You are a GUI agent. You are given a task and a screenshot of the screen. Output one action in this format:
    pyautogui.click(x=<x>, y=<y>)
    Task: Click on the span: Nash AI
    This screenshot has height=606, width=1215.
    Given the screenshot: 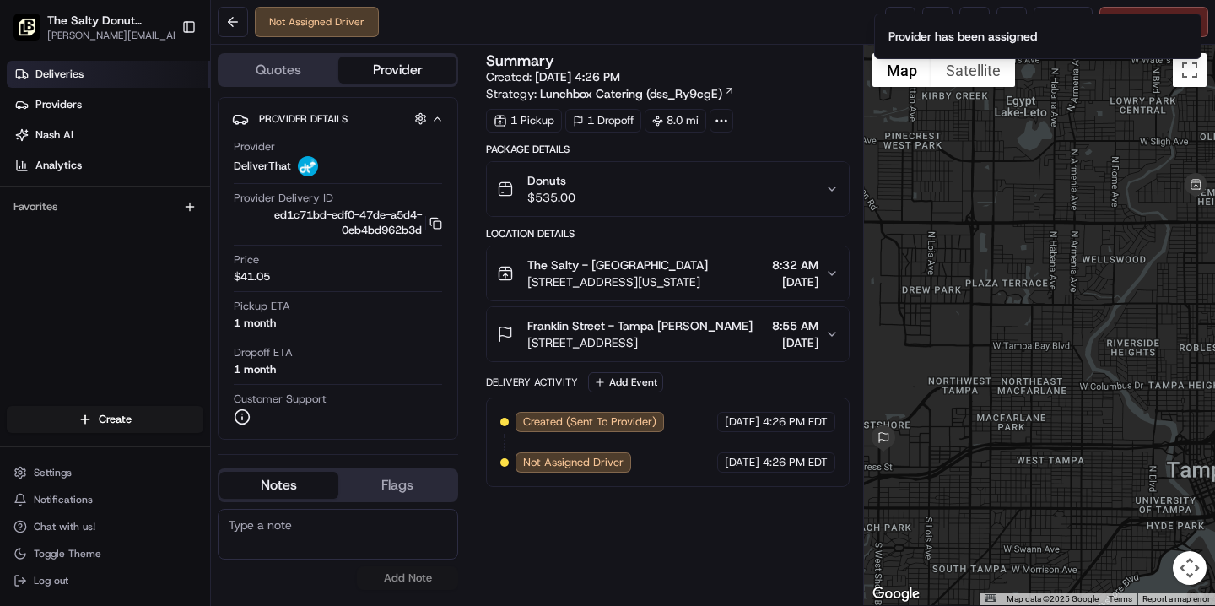 What is the action you would take?
    pyautogui.click(x=54, y=135)
    